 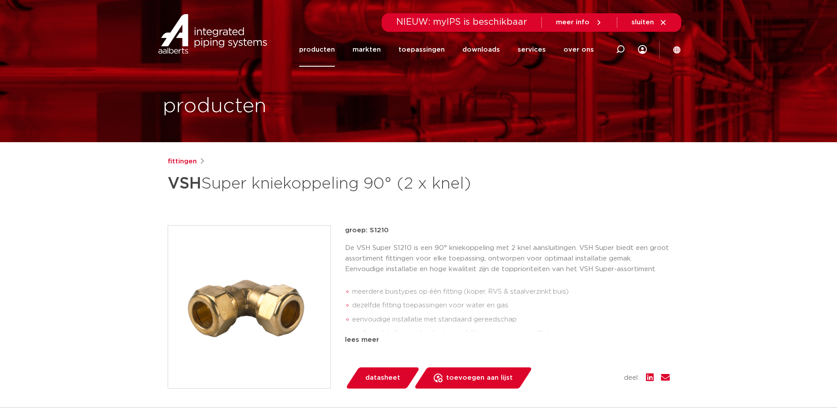 What do you see at coordinates (642, 22) in the screenshot?
I see `span: sluiten` at bounding box center [642, 22].